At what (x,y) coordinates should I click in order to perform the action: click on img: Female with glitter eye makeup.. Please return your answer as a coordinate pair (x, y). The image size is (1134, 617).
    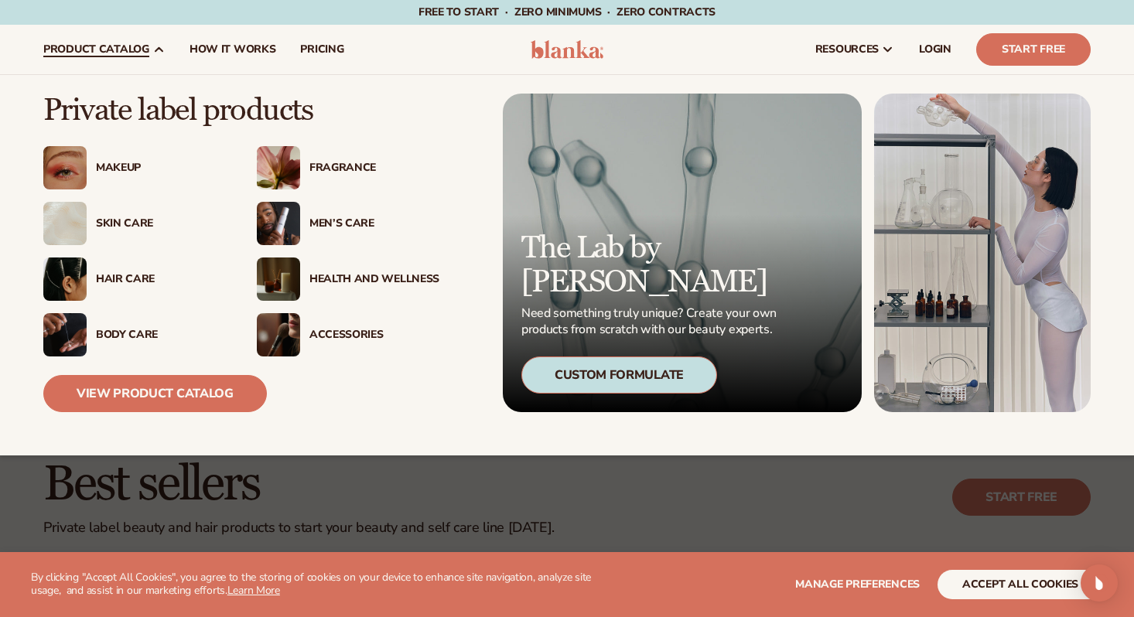
    Looking at the image, I should click on (65, 168).